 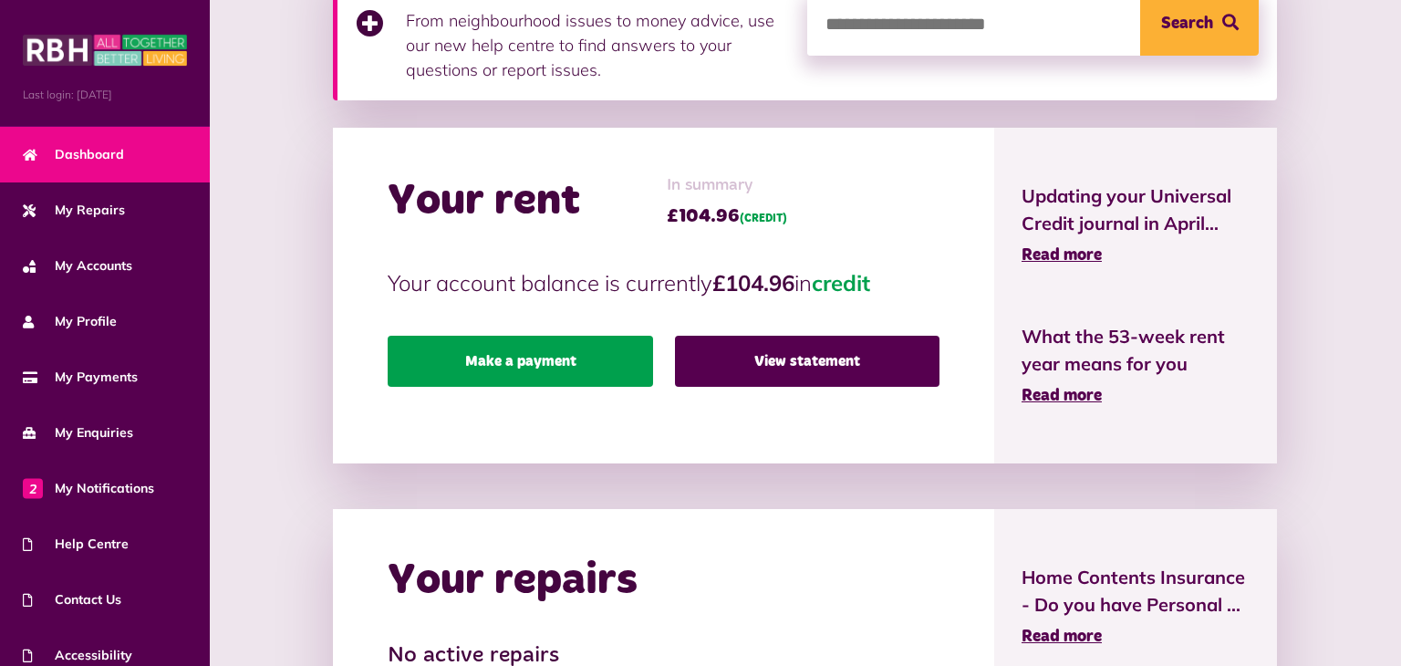 I want to click on a: What the 53-week rent year means for you Read more, so click(x=1136, y=366).